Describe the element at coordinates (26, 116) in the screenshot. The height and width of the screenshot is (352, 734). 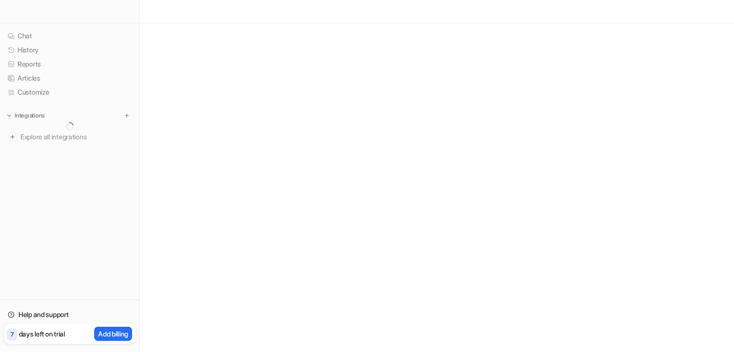
I see `button: Integrations` at that location.